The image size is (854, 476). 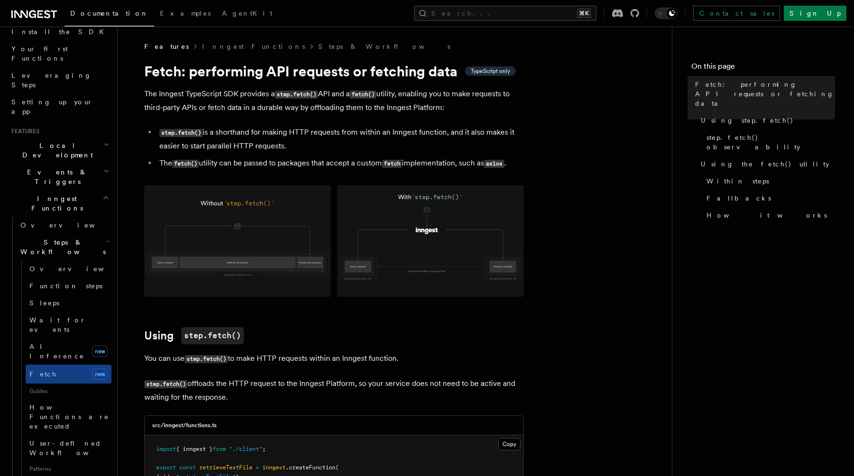 What do you see at coordinates (274, 468) in the screenshot?
I see `span: inngest` at bounding box center [274, 468].